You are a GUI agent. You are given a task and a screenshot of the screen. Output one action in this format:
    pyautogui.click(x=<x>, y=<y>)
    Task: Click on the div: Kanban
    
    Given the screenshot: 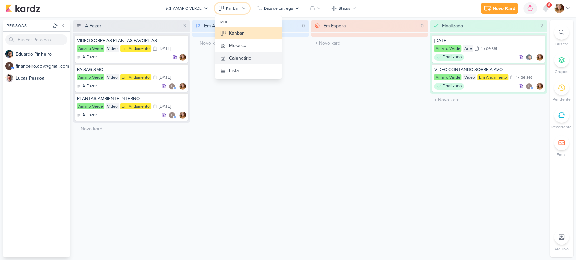 What is the action you would take?
    pyautogui.click(x=237, y=33)
    